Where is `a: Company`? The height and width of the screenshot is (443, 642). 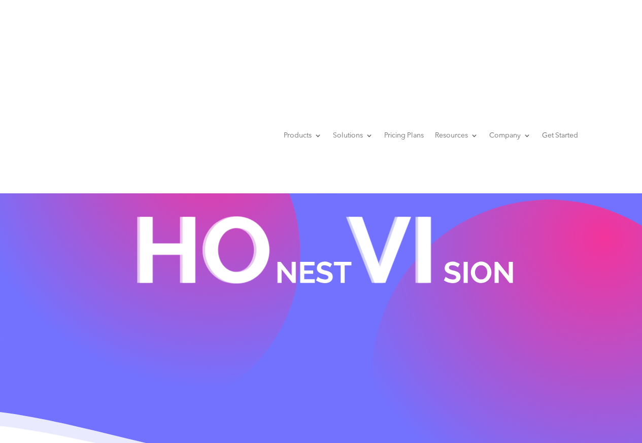 a: Company is located at coordinates (510, 135).